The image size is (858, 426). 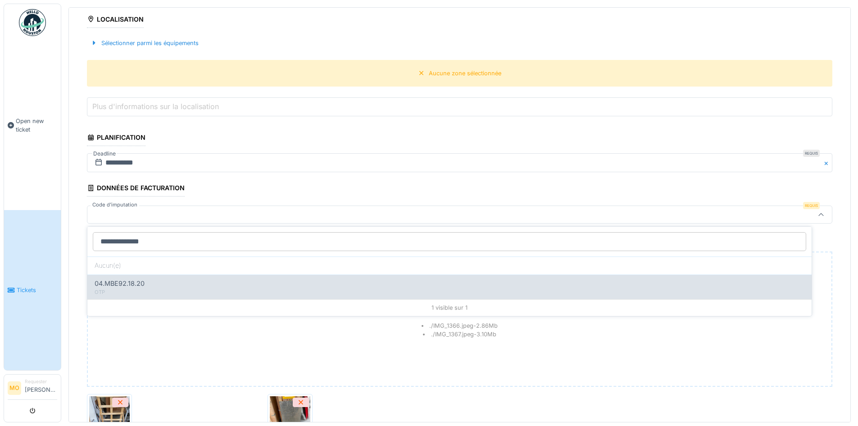 What do you see at coordinates (32, 23) in the screenshot?
I see `img: Badge_color-CXgf-gQk.svg` at bounding box center [32, 23].